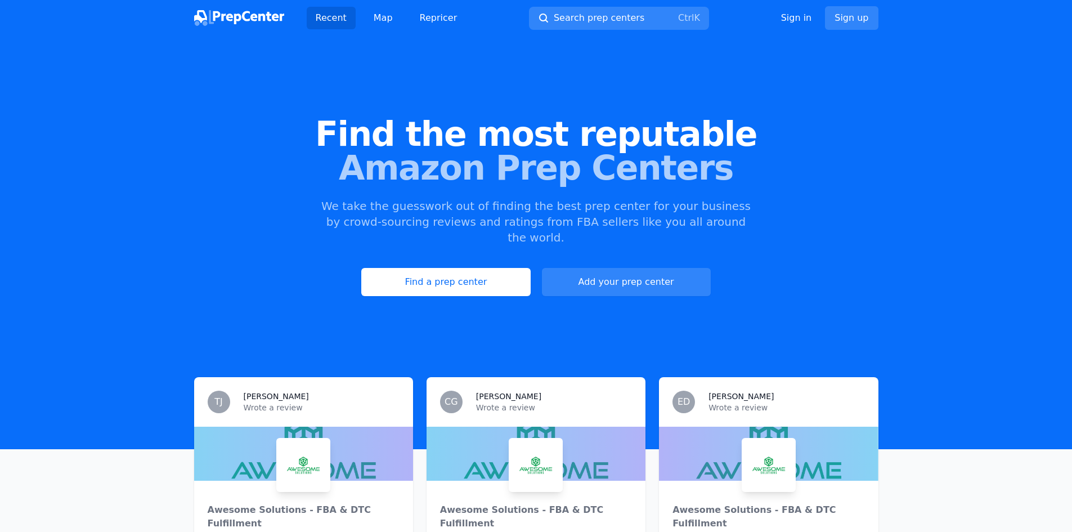 The height and width of the screenshot is (532, 1072). Describe the element at coordinates (598, 18) in the screenshot. I see `span: Search prep centers` at that location.